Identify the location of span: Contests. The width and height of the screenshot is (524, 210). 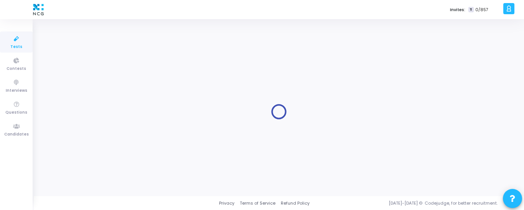
(16, 69).